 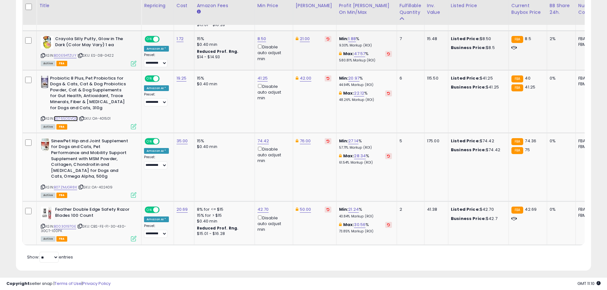 What do you see at coordinates (47, 42) in the screenshot?
I see `img: 51QmZlDM-RL._SL40_.jpg` at bounding box center [47, 42].